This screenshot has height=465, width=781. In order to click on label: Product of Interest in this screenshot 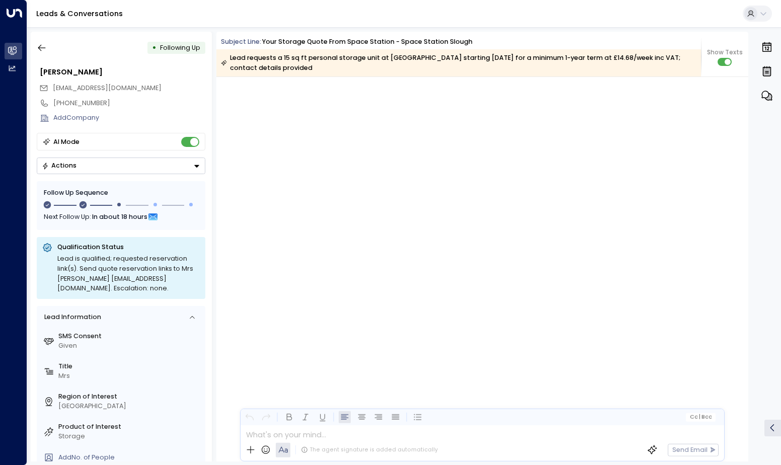, I will do `click(130, 427)`.